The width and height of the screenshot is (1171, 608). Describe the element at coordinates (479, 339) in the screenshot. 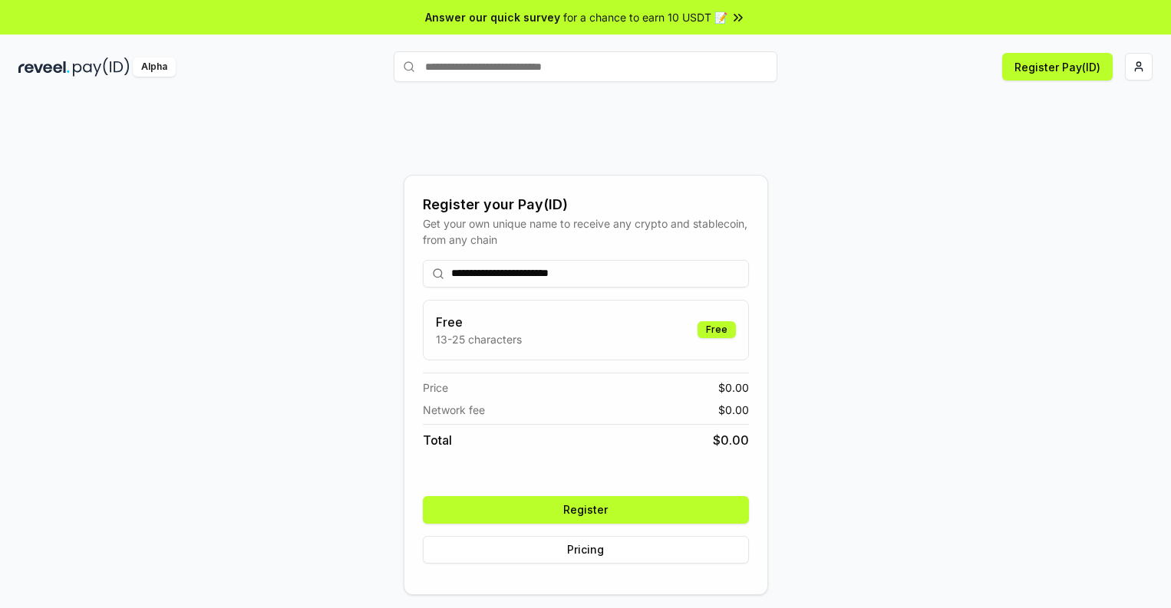

I see `p: 13-25 characters` at that location.